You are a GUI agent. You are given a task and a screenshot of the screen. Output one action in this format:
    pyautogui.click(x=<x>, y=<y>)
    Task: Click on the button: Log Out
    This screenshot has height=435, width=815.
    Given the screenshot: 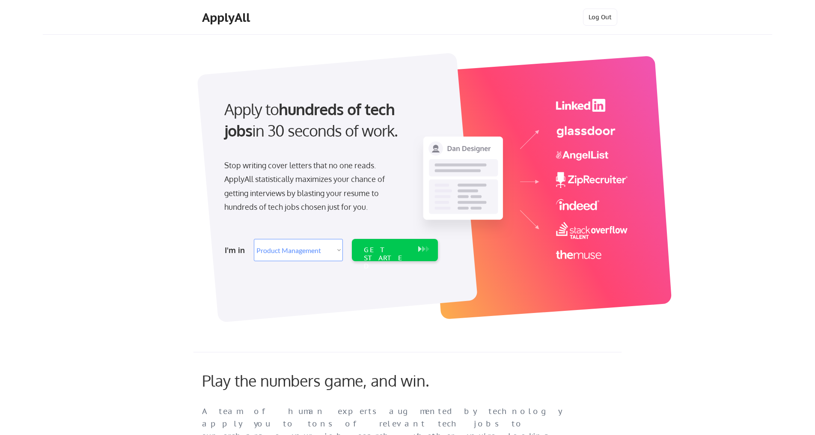 What is the action you would take?
    pyautogui.click(x=600, y=17)
    